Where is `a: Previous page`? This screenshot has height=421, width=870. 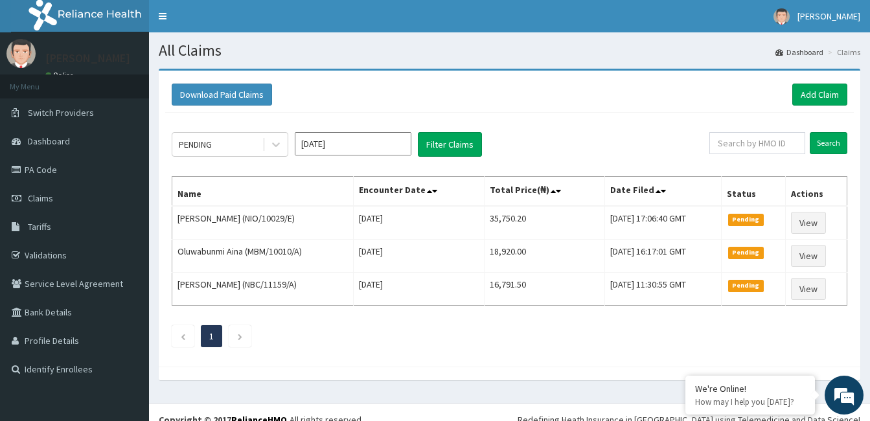
a: Previous page is located at coordinates (183, 336).